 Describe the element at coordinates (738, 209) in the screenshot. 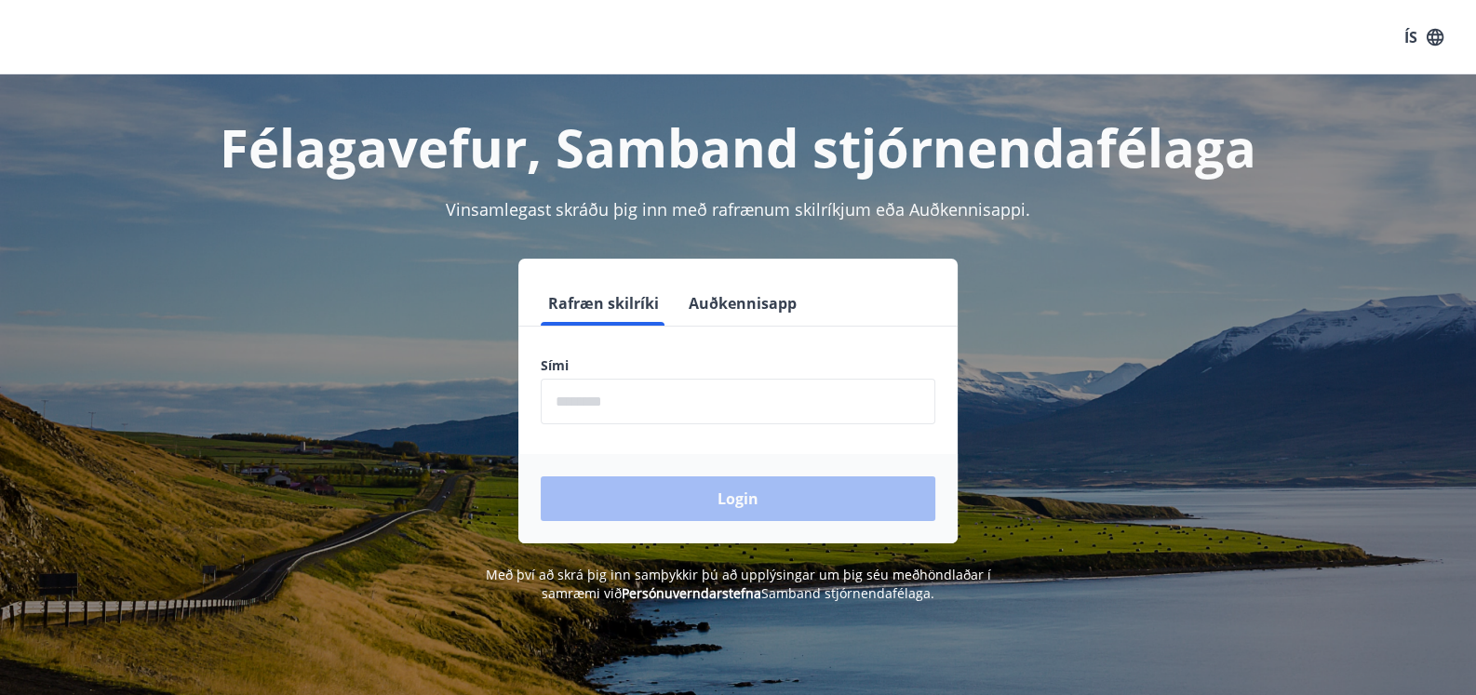

I see `span: Vinsamlegast skráðu þig inn með rafrænum skilríkjum eða Auðkennisappi.` at that location.